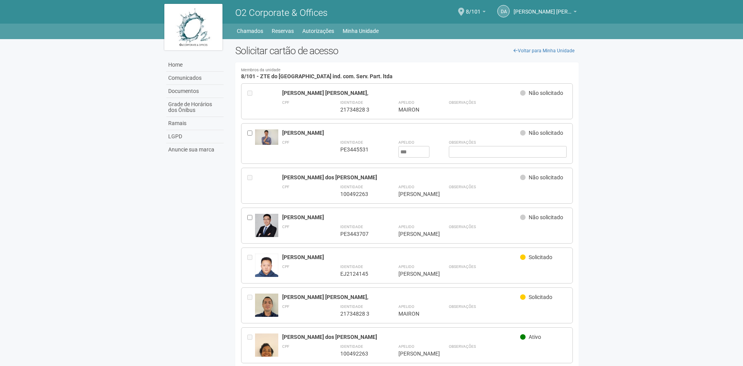  Describe the element at coordinates (473, 8) in the screenshot. I see `span: 8/101` at that location.